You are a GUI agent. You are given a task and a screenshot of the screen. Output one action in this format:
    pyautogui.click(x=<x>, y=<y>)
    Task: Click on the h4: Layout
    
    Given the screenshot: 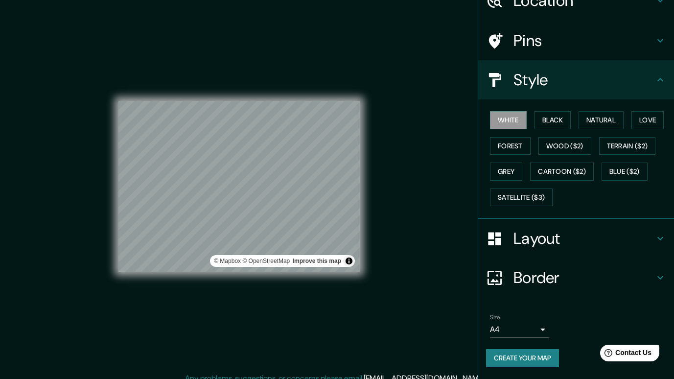 What is the action you would take?
    pyautogui.click(x=584, y=238)
    